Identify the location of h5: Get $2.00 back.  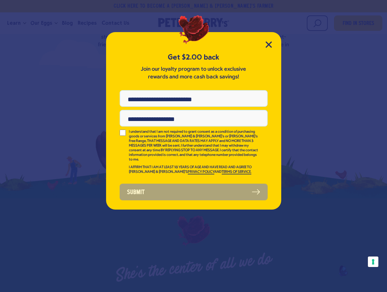
(194, 57).